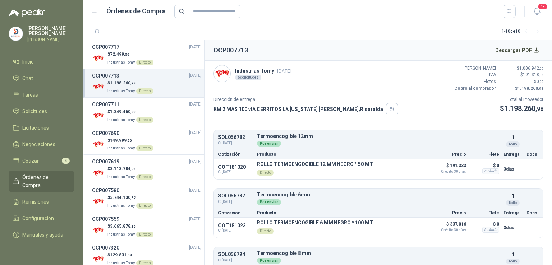 The height and width of the screenshot is (265, 552). I want to click on span: ,38, so click(129, 255).